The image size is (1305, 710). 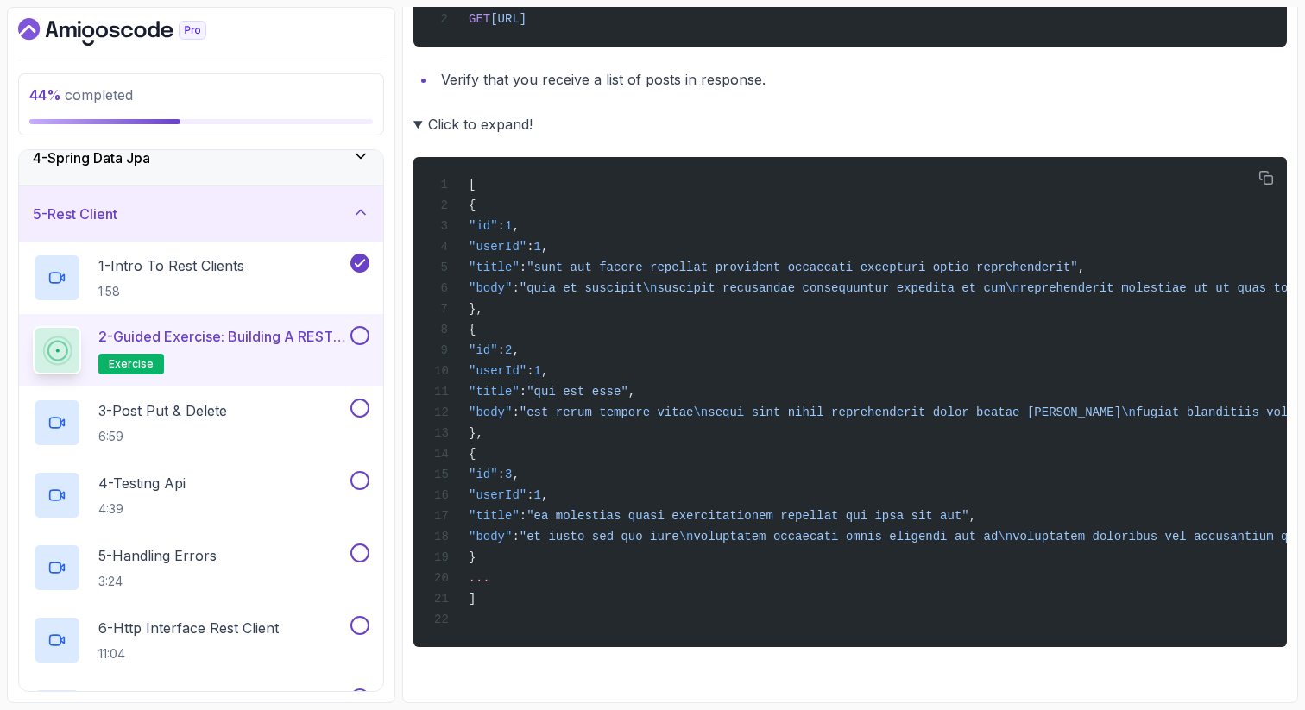 I want to click on span: voluptatem occaecati omnis eligendi aut ad, so click(x=845, y=537).